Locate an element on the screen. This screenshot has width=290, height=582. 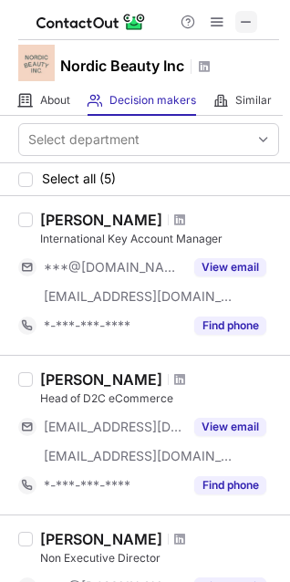
div: International Key Account Manager is located at coordinates (160, 239).